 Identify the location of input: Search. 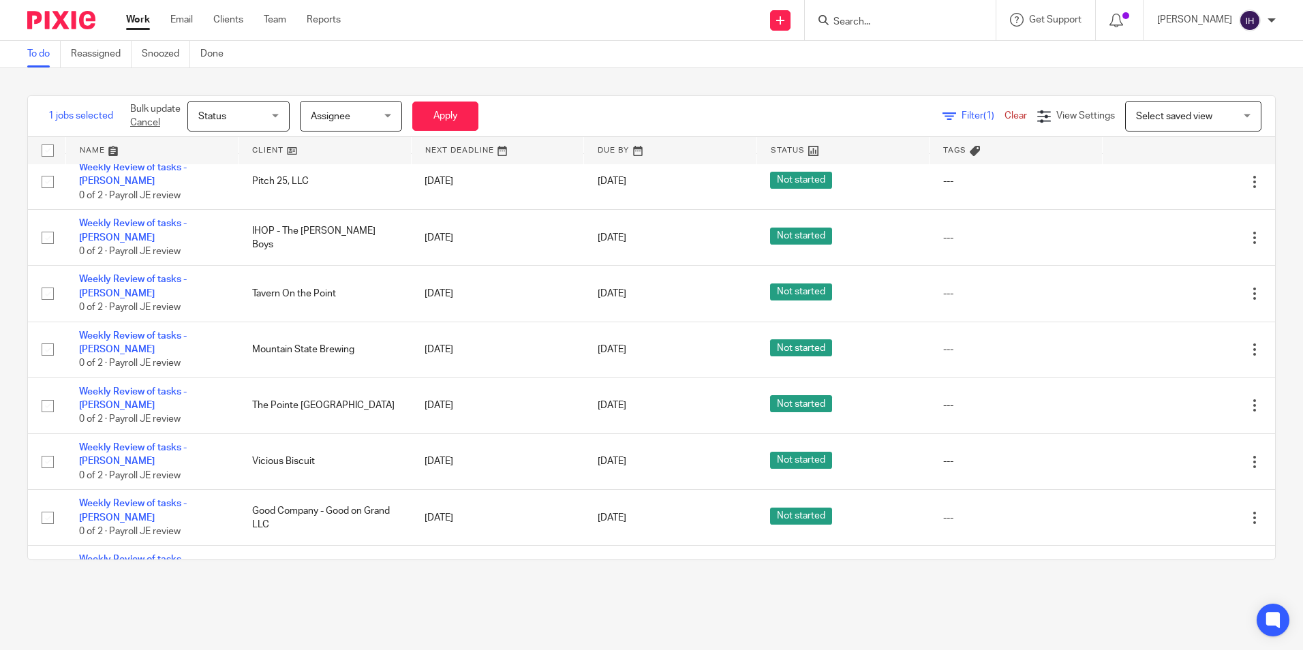
(894, 22).